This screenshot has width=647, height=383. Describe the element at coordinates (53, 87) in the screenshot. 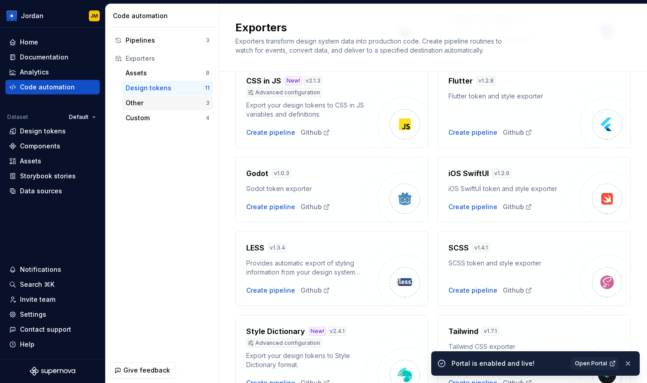

I see `a: Code automation` at that location.